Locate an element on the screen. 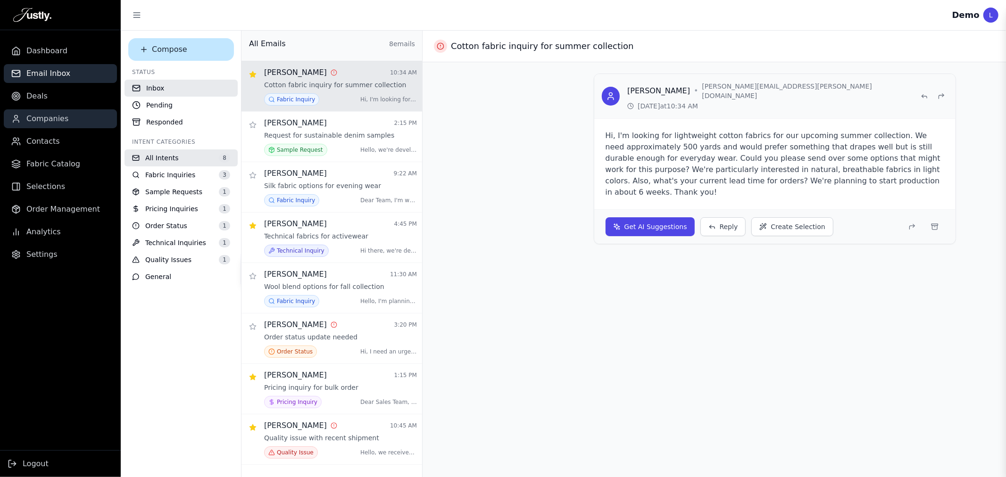 The height and width of the screenshot is (477, 1006). div: Demo is located at coordinates (966, 15).